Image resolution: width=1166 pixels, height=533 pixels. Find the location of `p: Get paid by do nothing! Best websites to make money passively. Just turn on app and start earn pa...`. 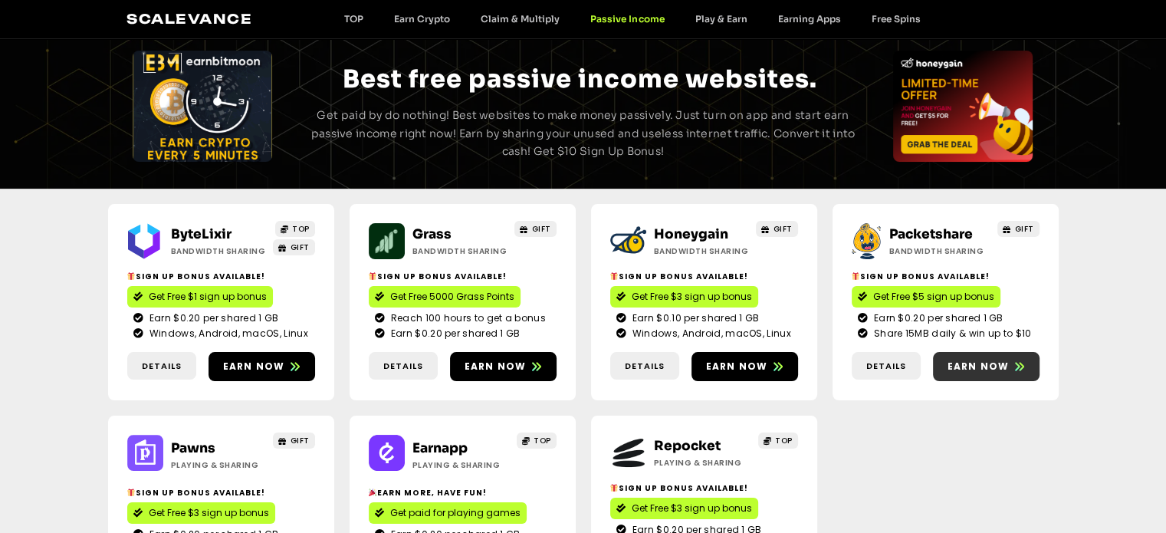

p: Get paid by do nothing! Best websites to make money passively. Just turn on app and start earn pa... is located at coordinates (583, 133).